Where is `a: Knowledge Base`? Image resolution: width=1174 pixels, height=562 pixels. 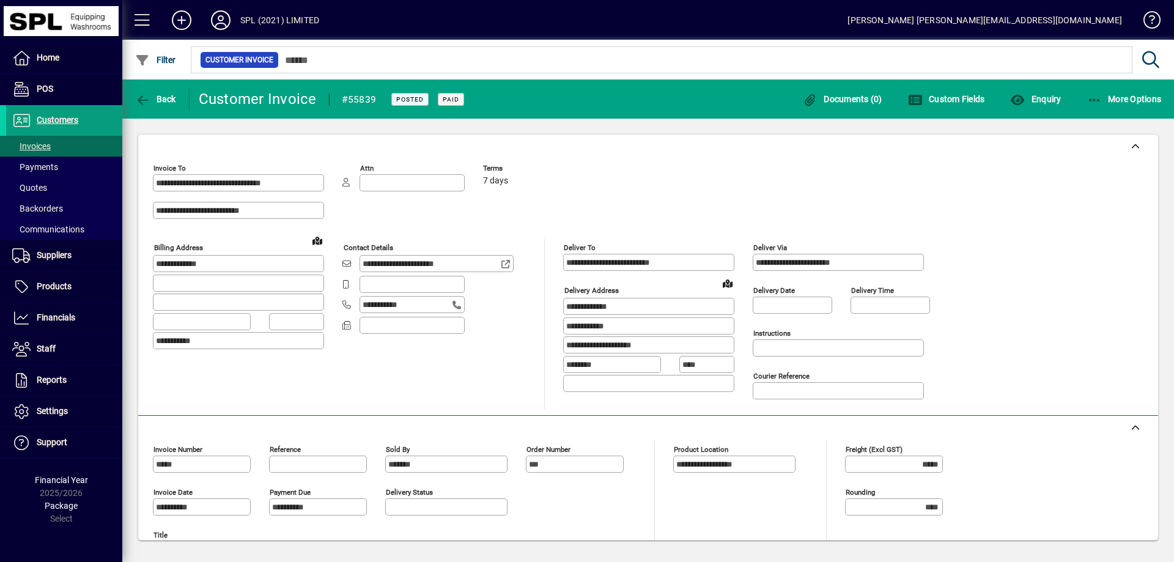 a: Knowledge Base is located at coordinates (1146, 22).